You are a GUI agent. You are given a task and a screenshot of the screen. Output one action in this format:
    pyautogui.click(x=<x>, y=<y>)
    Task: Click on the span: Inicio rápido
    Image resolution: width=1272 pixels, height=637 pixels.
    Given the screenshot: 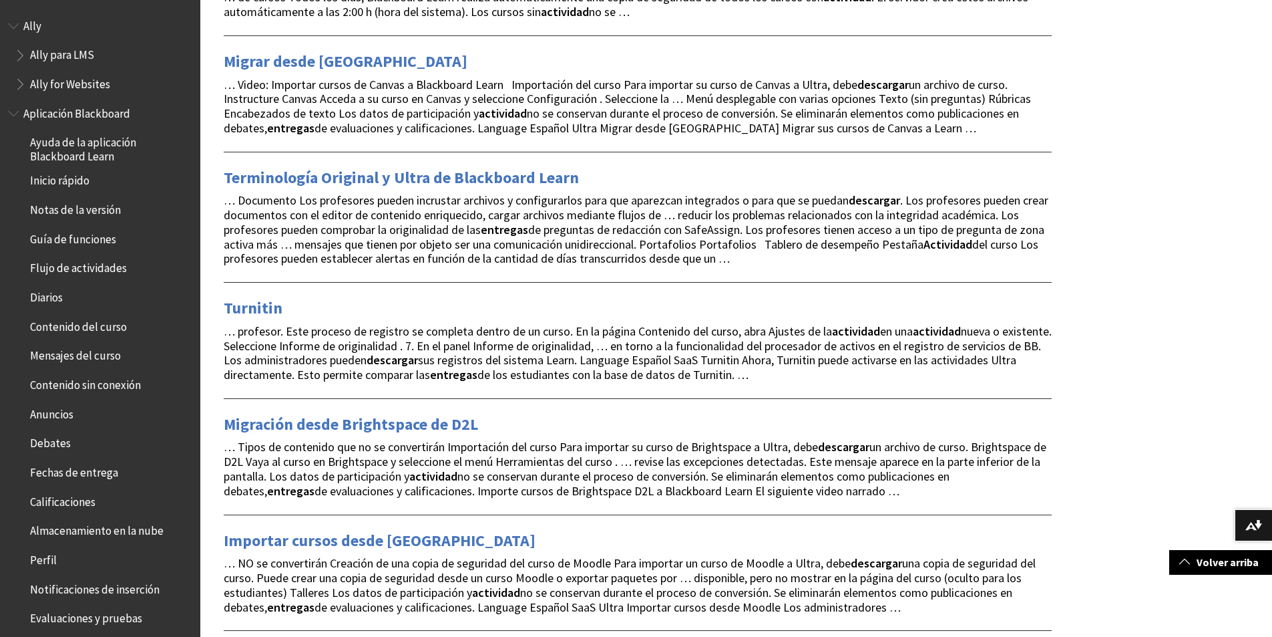 What is the action you would take?
    pyautogui.click(x=59, y=178)
    